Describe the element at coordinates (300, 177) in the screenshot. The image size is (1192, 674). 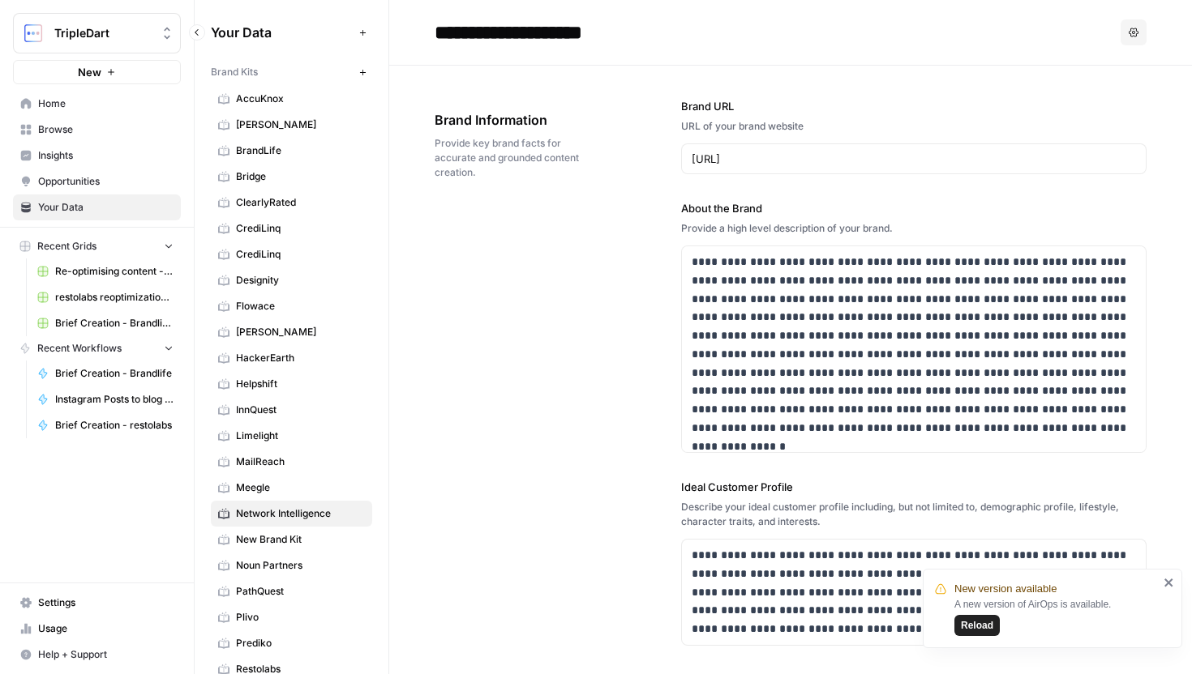
I see `span: Bridge` at that location.